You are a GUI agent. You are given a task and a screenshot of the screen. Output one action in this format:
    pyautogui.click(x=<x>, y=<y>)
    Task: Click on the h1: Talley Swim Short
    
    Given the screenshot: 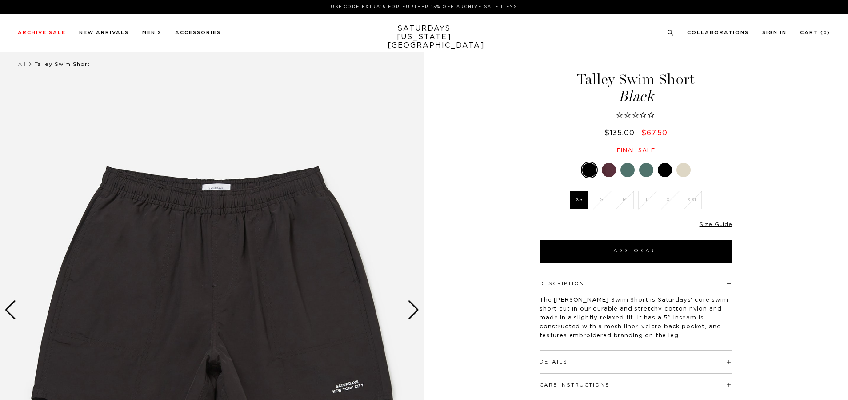 What is the action you would take?
    pyautogui.click(x=636, y=88)
    